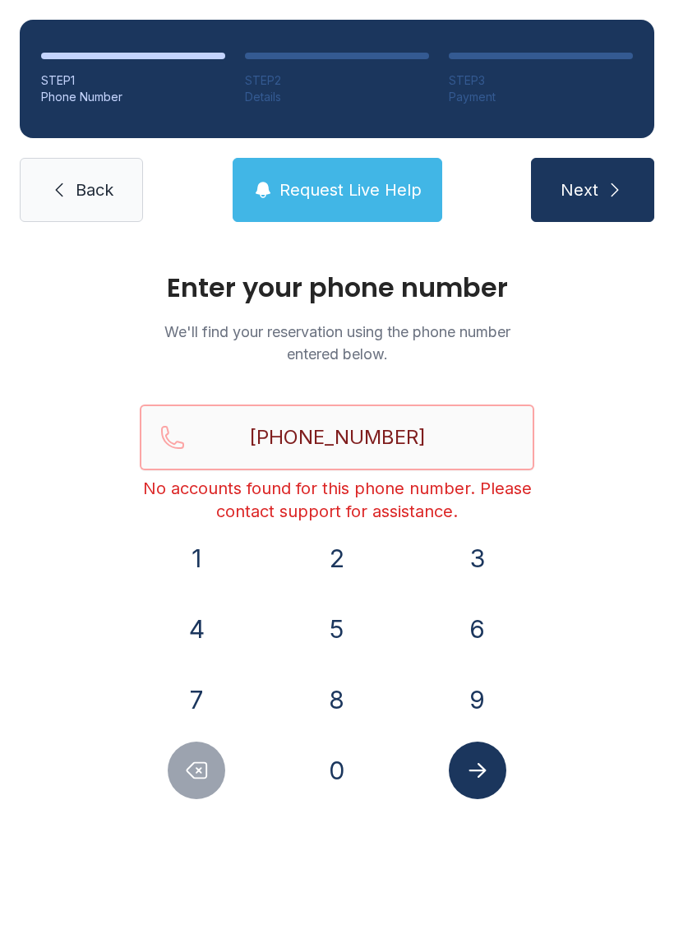  Describe the element at coordinates (337, 81) in the screenshot. I see `div: STEP 2` at that location.